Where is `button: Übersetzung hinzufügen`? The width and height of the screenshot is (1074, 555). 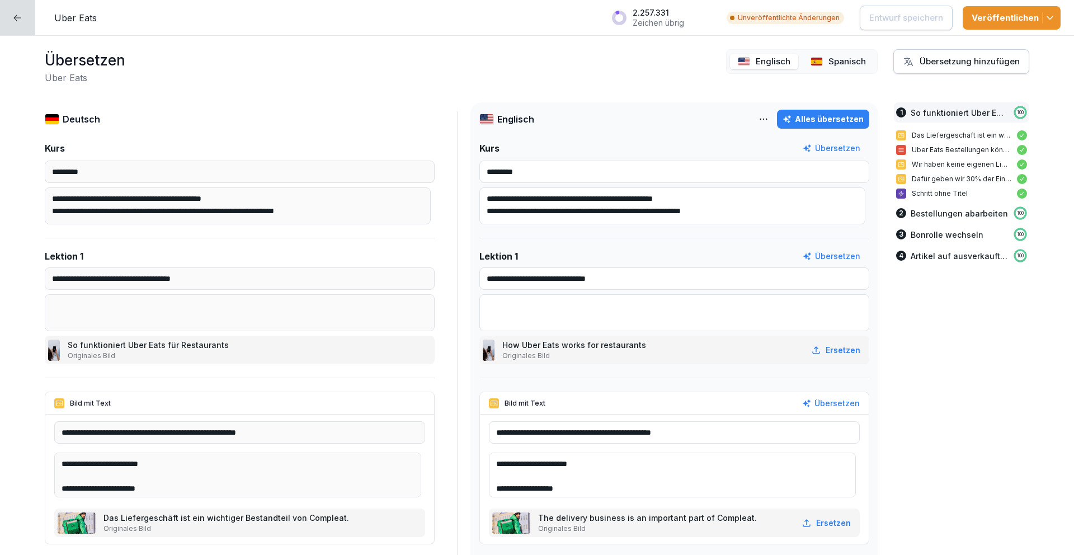 button: Übersetzung hinzufügen is located at coordinates (961, 62).